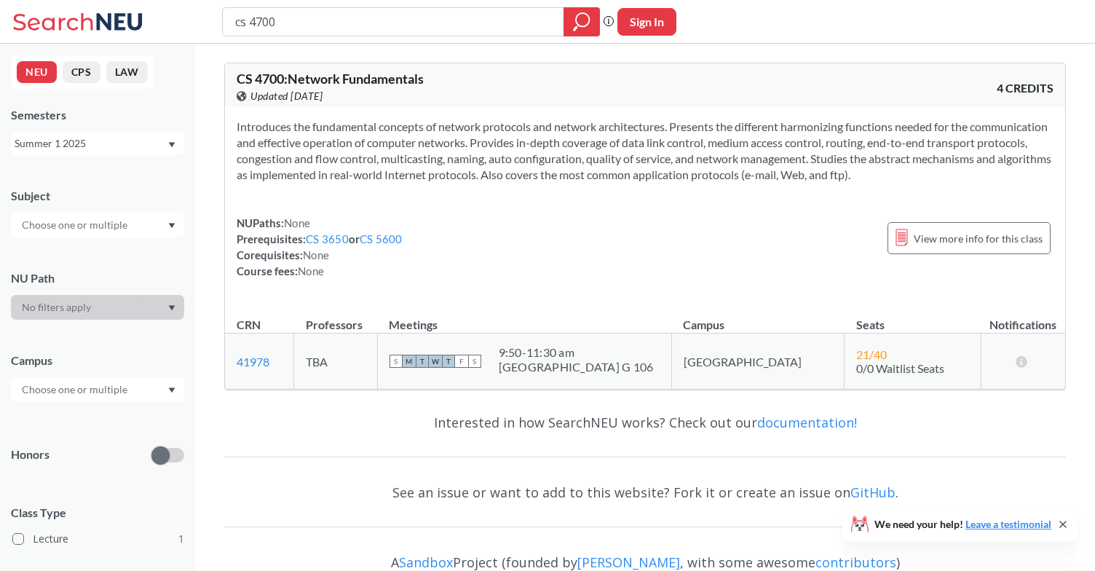 This screenshot has width=1095, height=571. Describe the element at coordinates (461, 361) in the screenshot. I see `span: F` at that location.